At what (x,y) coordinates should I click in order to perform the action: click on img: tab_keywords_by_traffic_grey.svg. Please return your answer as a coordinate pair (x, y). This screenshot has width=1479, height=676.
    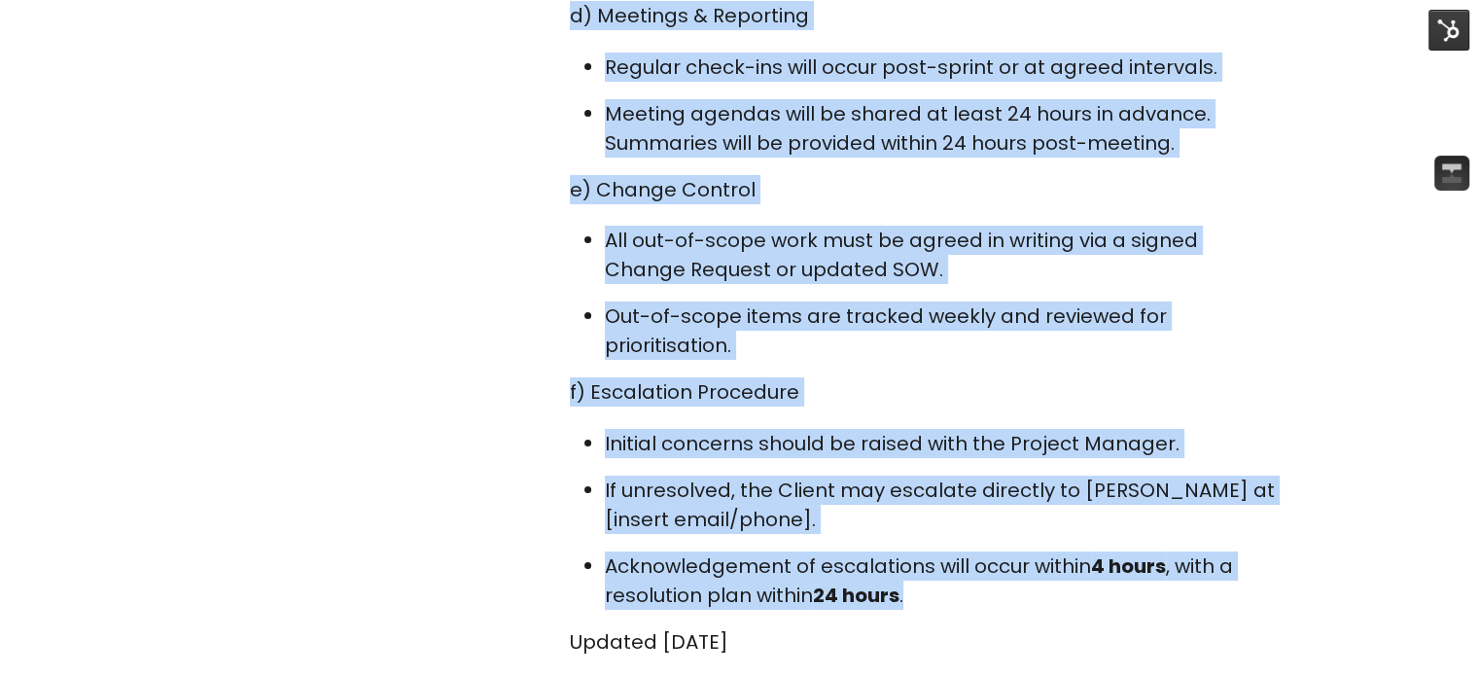
    Looking at the image, I should click on (201, 121).